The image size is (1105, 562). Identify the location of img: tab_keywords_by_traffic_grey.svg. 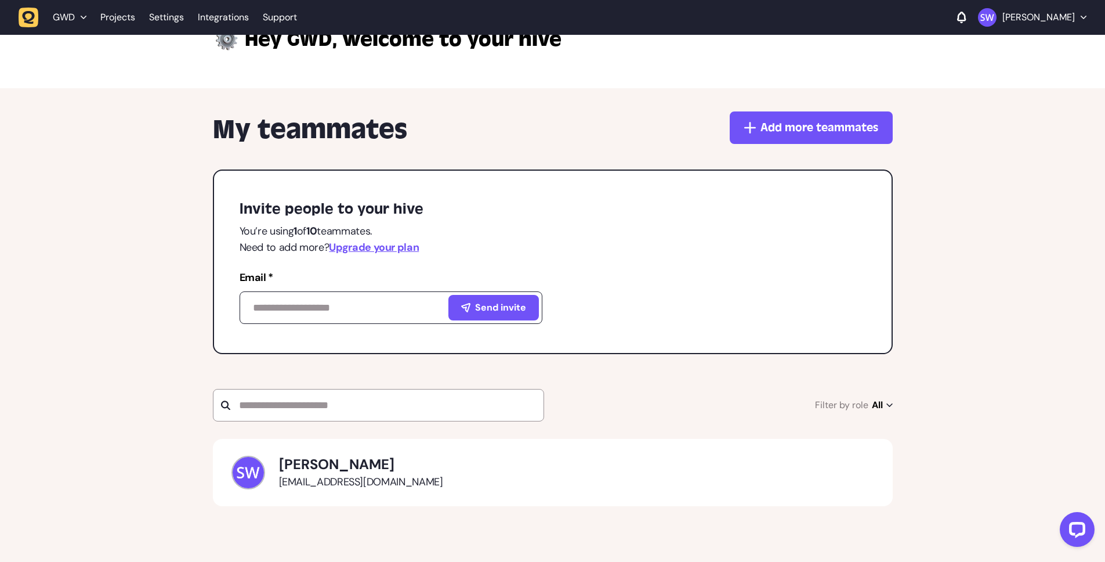
(120, 72).